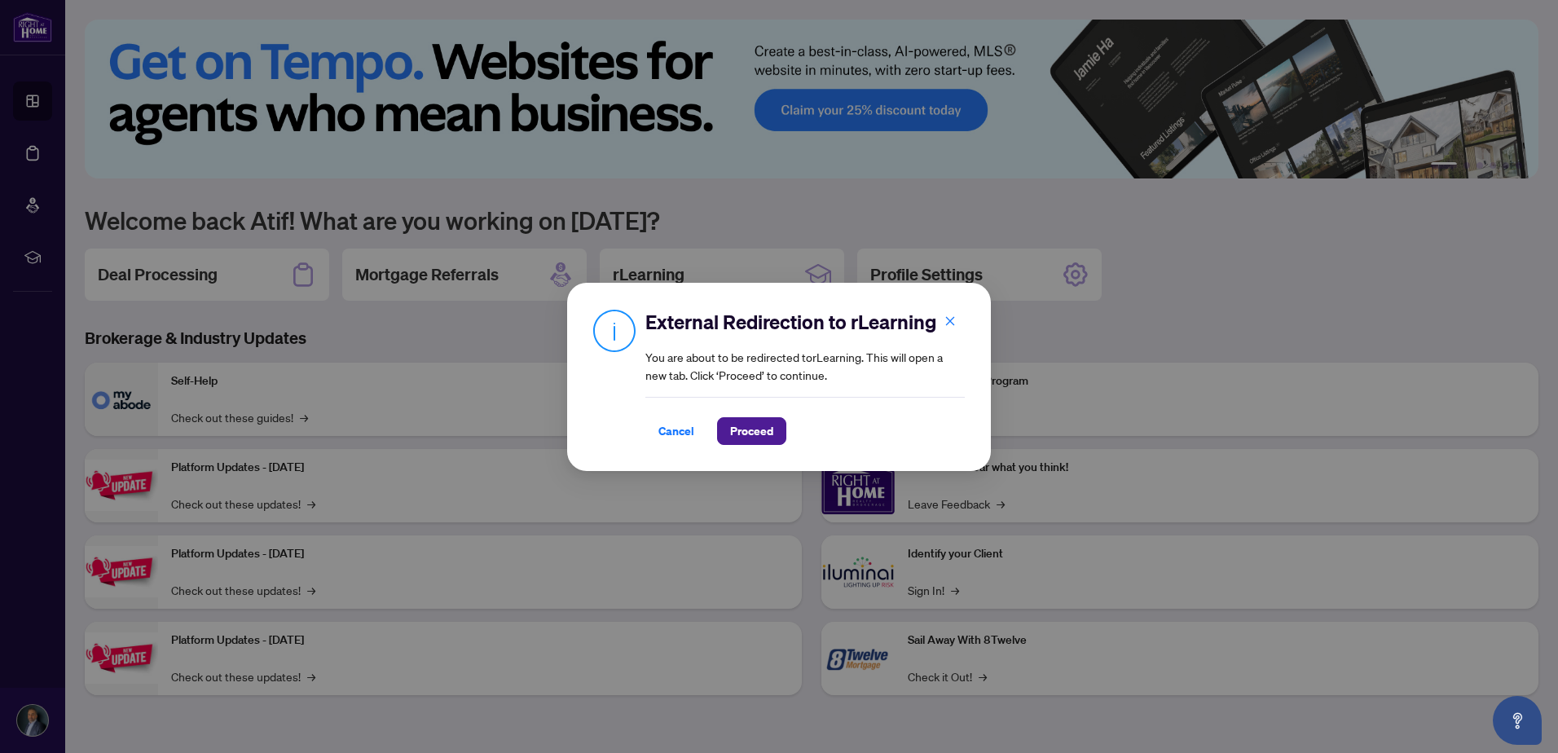  What do you see at coordinates (676, 431) in the screenshot?
I see `button: Cancel` at bounding box center [676, 431].